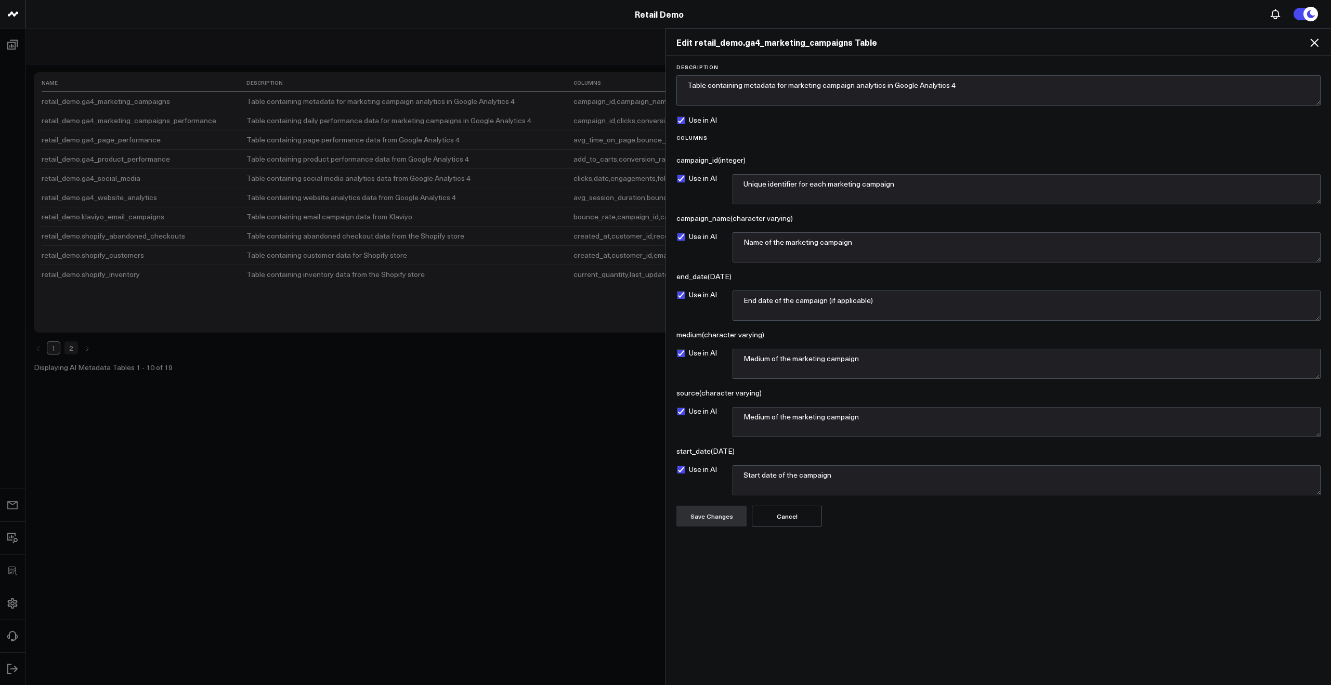  What do you see at coordinates (998, 393) in the screenshot?
I see `div: source ( character varying )` at bounding box center [998, 393].